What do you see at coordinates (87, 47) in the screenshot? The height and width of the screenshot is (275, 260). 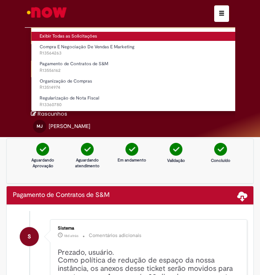 I see `span: Compra E Negociação De Vendas E Marketing` at bounding box center [87, 47].